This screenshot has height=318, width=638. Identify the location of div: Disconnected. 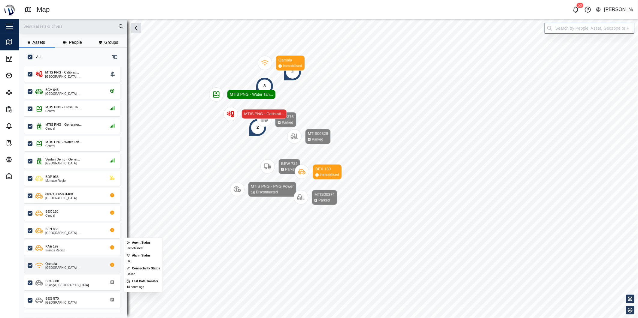
(267, 192).